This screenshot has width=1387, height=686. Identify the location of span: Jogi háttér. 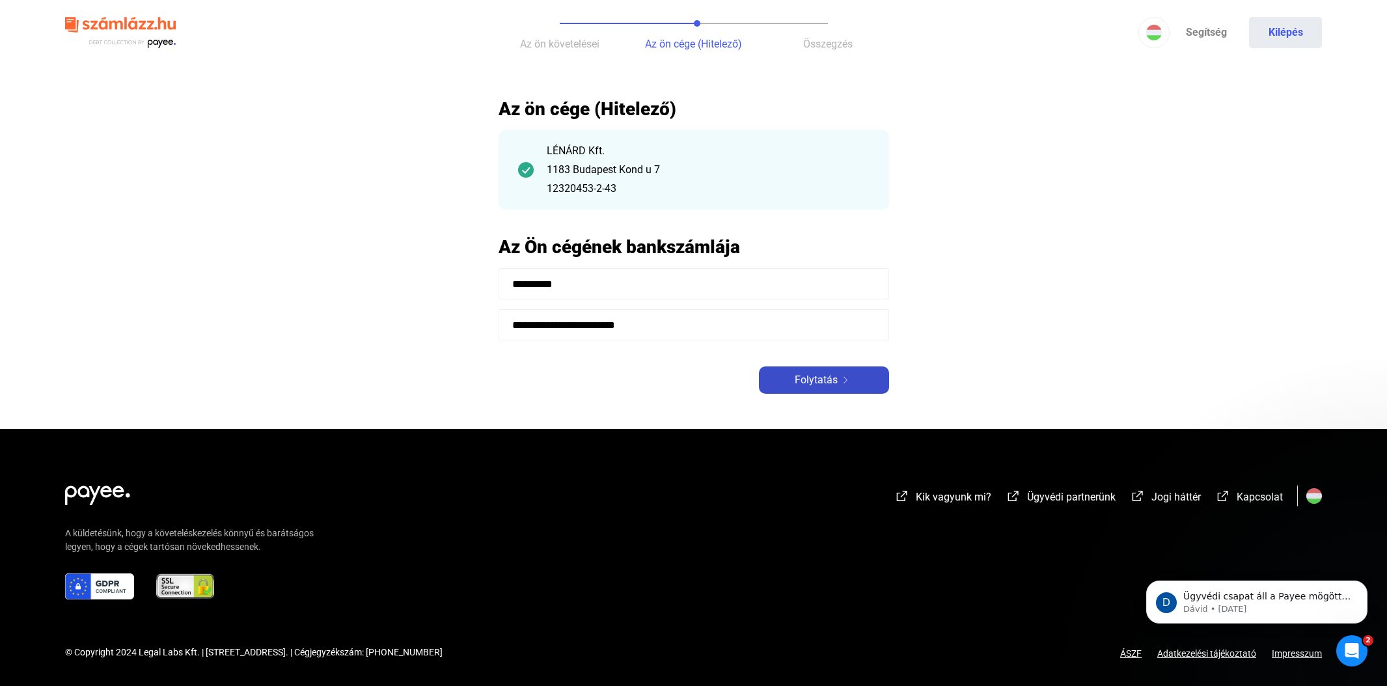
(1176, 497).